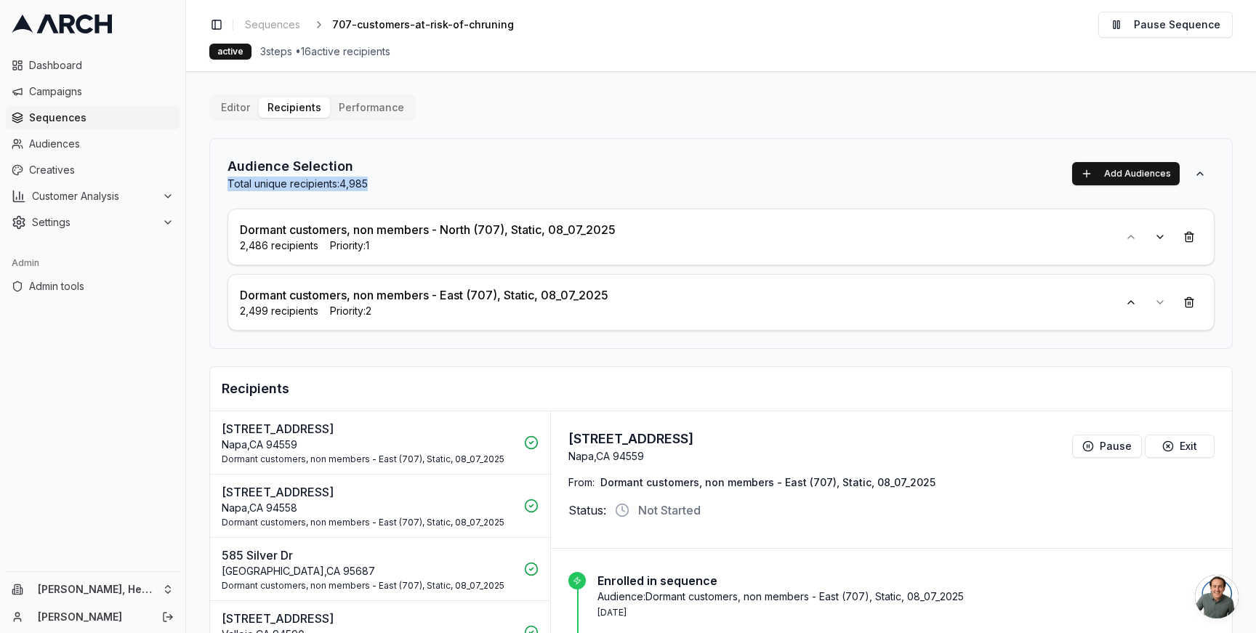  Describe the element at coordinates (587, 510) in the screenshot. I see `span: Status:` at that location.